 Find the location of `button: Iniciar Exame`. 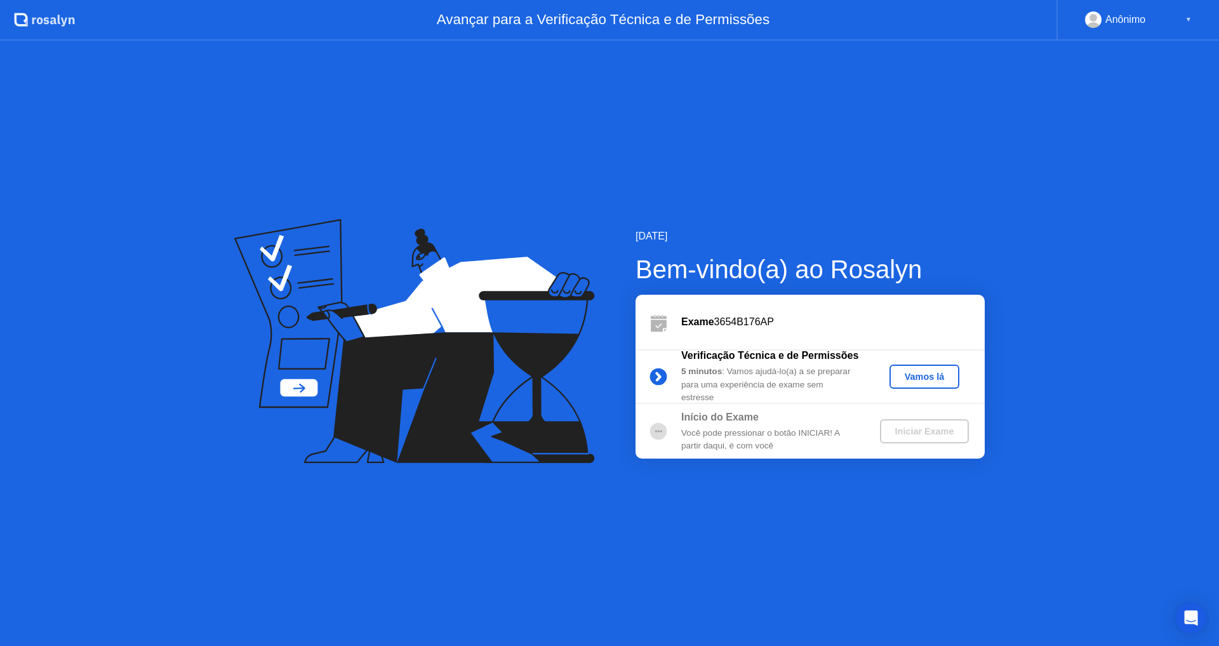

button: Iniciar Exame is located at coordinates (924, 431).